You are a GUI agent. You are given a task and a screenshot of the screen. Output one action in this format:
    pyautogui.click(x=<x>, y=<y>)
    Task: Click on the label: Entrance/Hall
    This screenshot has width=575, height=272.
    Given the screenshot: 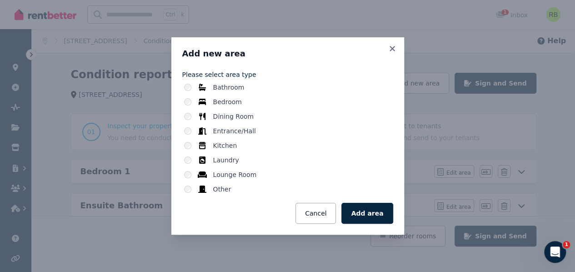 What is the action you would take?
    pyautogui.click(x=234, y=131)
    